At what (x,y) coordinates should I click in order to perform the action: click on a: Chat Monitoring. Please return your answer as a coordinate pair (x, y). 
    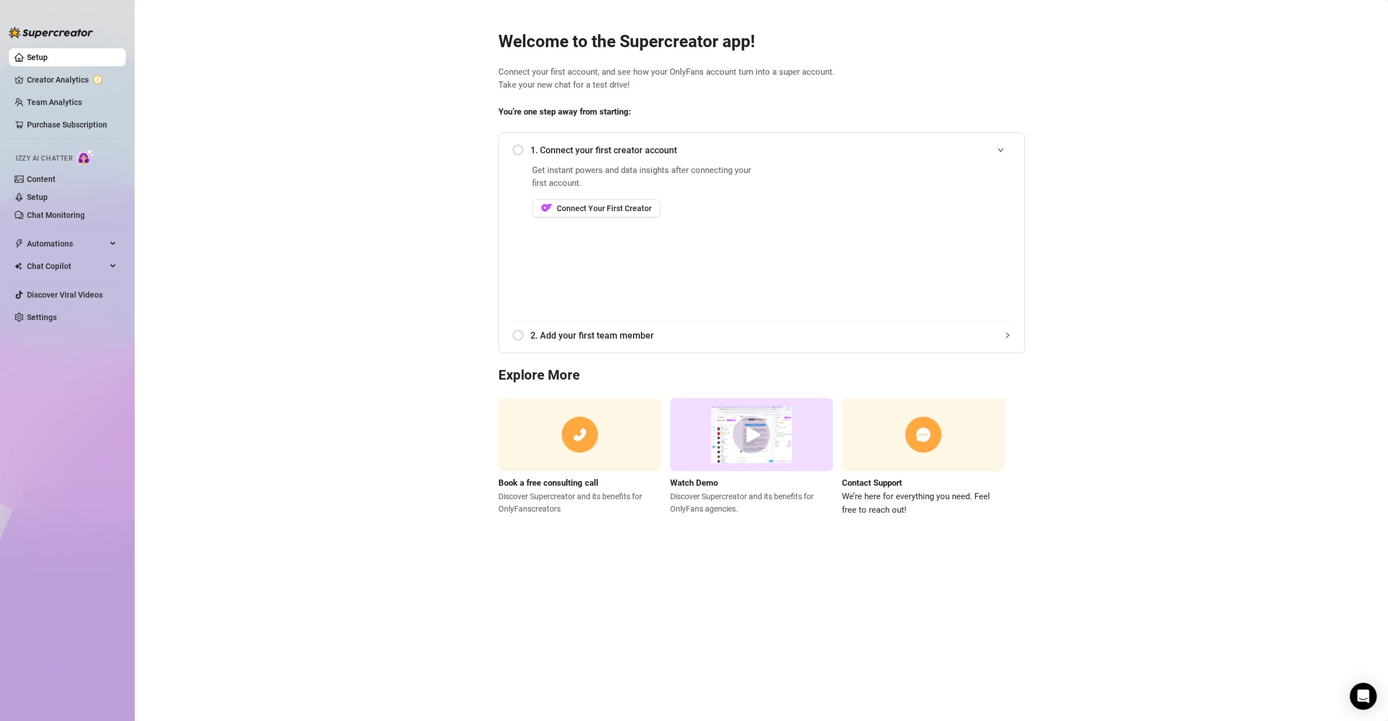
    Looking at the image, I should click on (56, 215).